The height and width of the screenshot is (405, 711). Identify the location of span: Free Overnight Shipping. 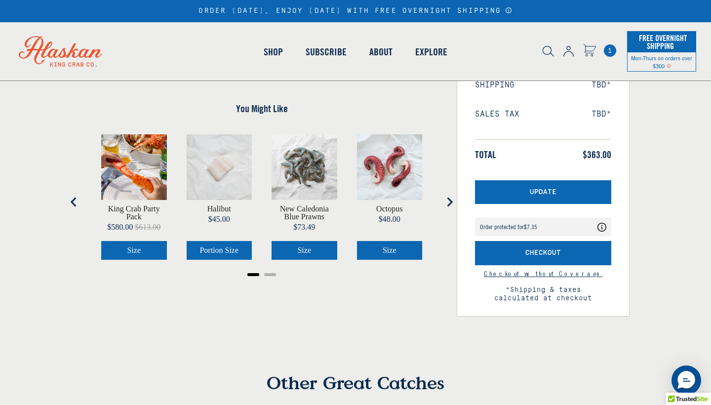
(661, 42).